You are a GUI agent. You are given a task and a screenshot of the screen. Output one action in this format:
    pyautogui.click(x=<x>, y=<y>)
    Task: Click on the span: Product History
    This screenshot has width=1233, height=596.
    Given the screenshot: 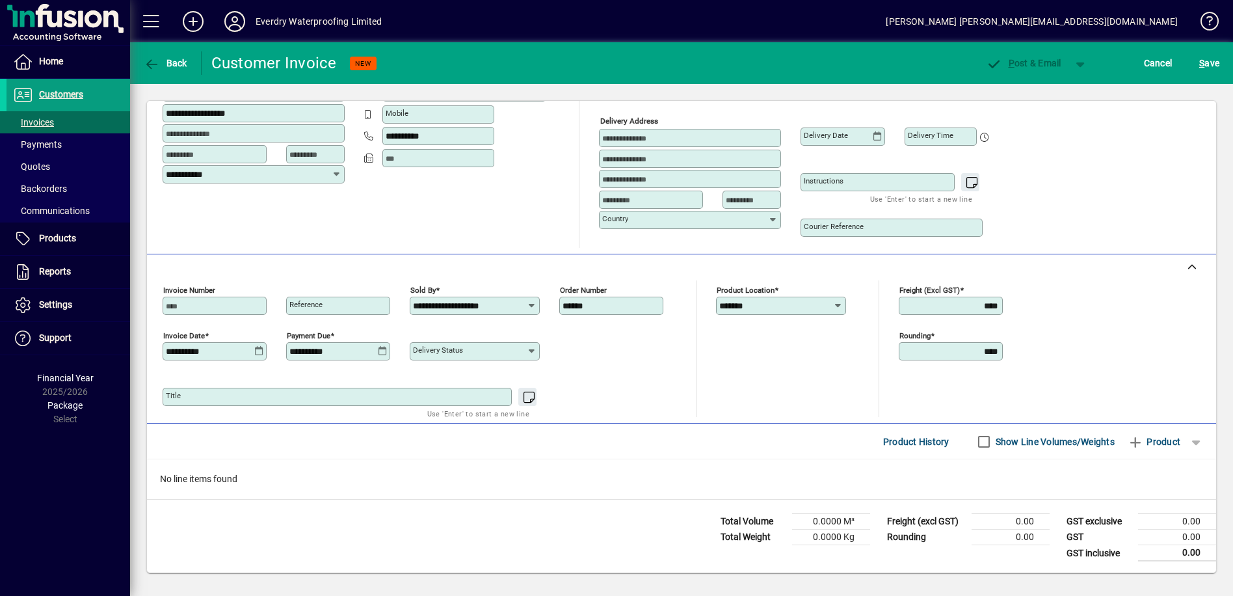 What is the action you would take?
    pyautogui.click(x=916, y=442)
    